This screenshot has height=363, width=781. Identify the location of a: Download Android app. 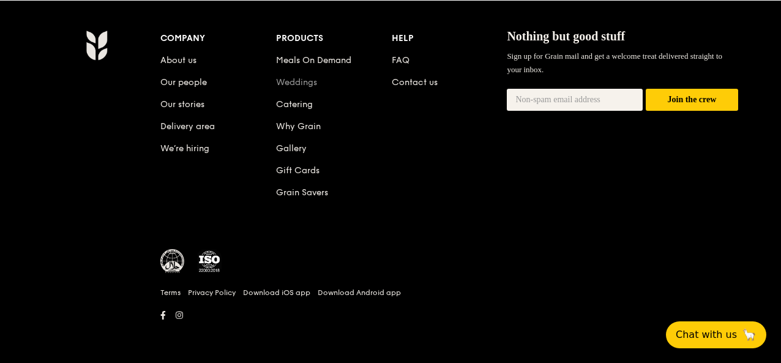
(359, 293).